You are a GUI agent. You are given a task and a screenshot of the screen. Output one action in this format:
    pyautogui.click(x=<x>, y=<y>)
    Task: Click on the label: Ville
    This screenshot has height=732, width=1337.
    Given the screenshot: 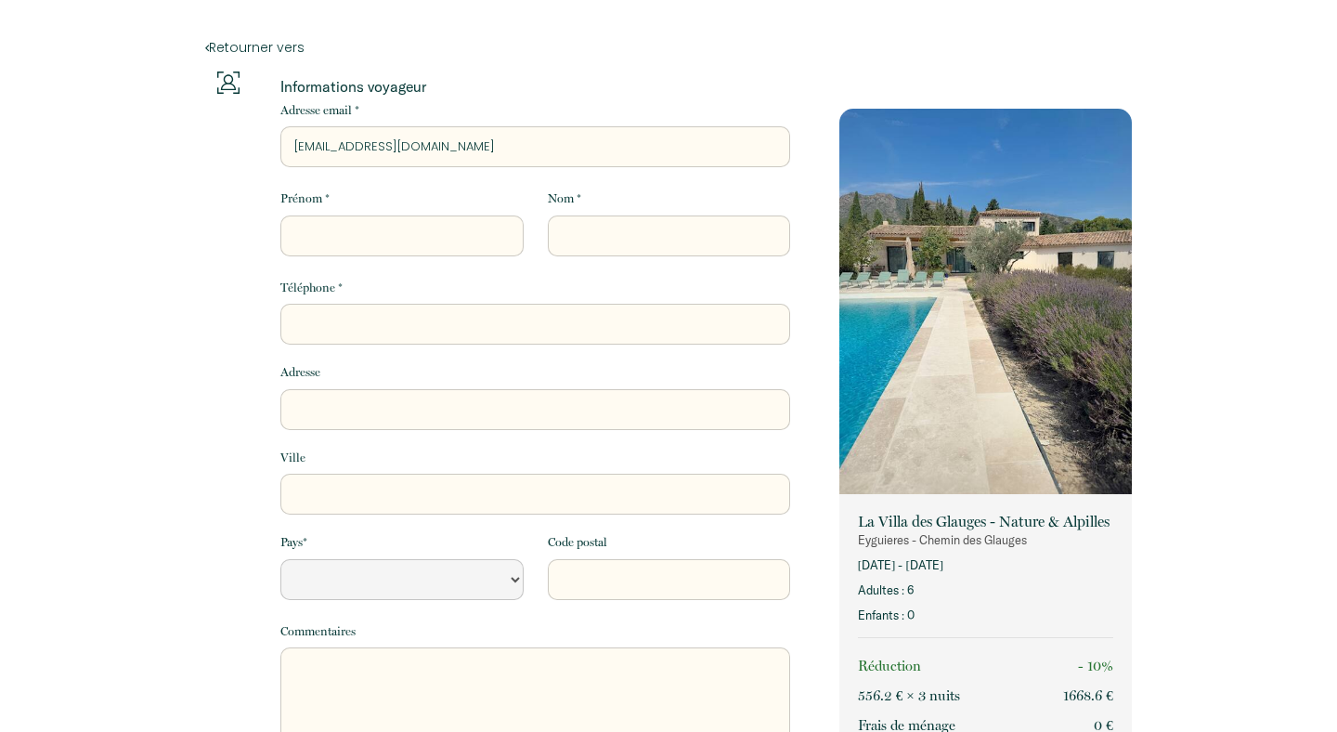 What is the action you would take?
    pyautogui.click(x=293, y=458)
    